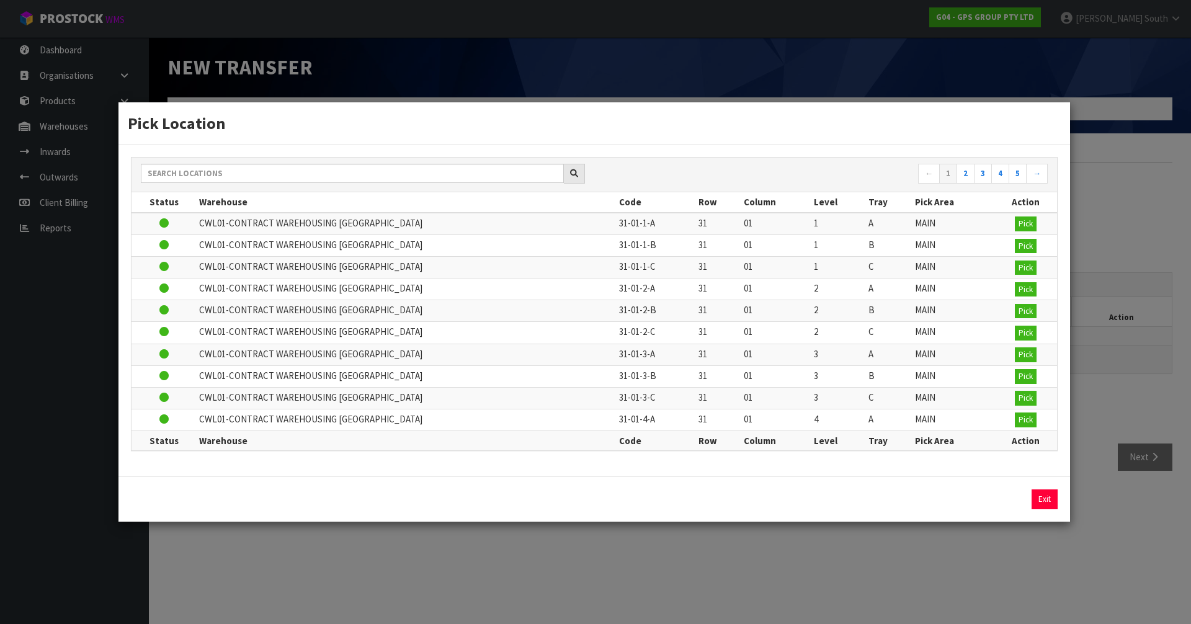 The height and width of the screenshot is (624, 1191). Describe the element at coordinates (1045, 499) in the screenshot. I see `button: Exit` at that location.